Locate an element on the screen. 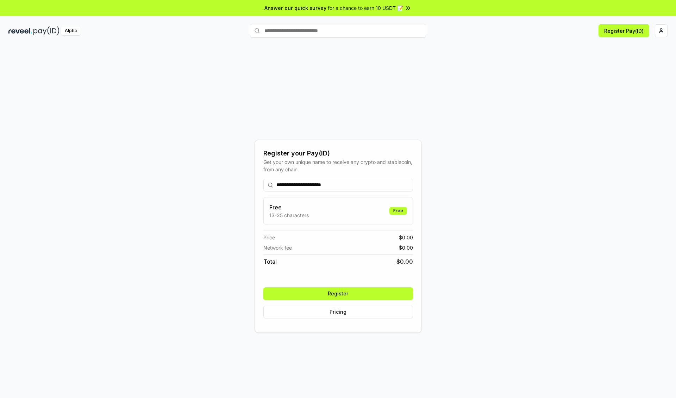 The image size is (676, 398). div: Free is located at coordinates (398, 211).